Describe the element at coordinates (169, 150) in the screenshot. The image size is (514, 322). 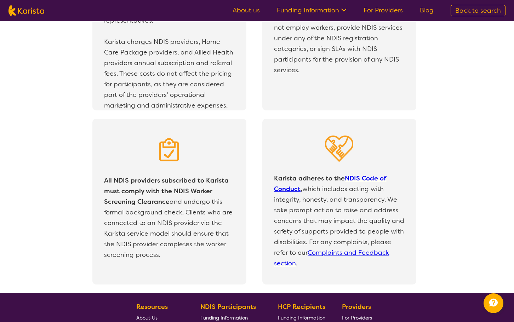
I see `img: Clipboard icon` at that location.